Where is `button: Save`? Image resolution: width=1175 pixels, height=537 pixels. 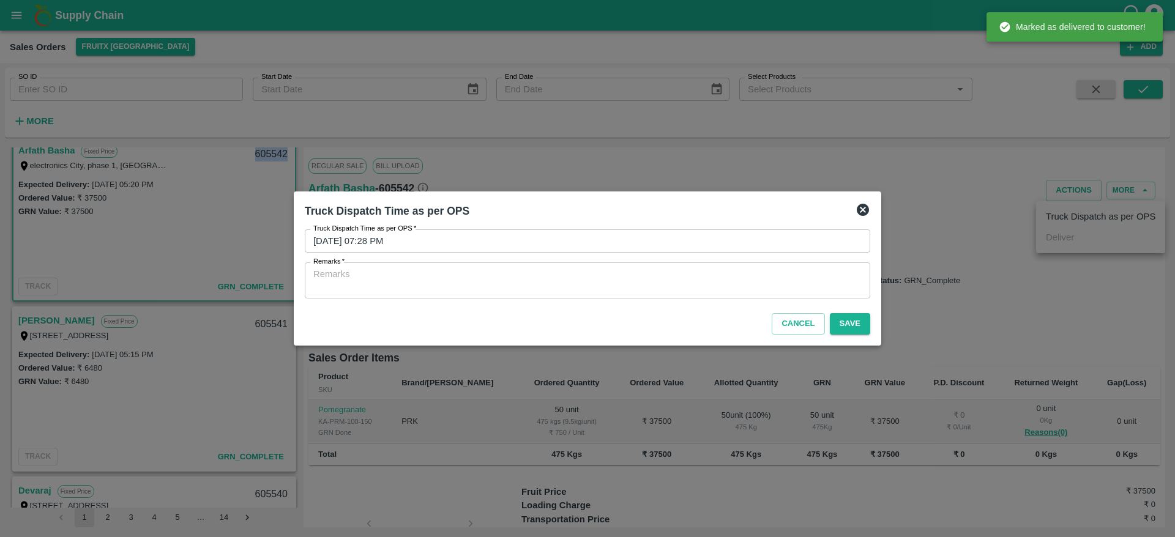 button: Save is located at coordinates (850, 324).